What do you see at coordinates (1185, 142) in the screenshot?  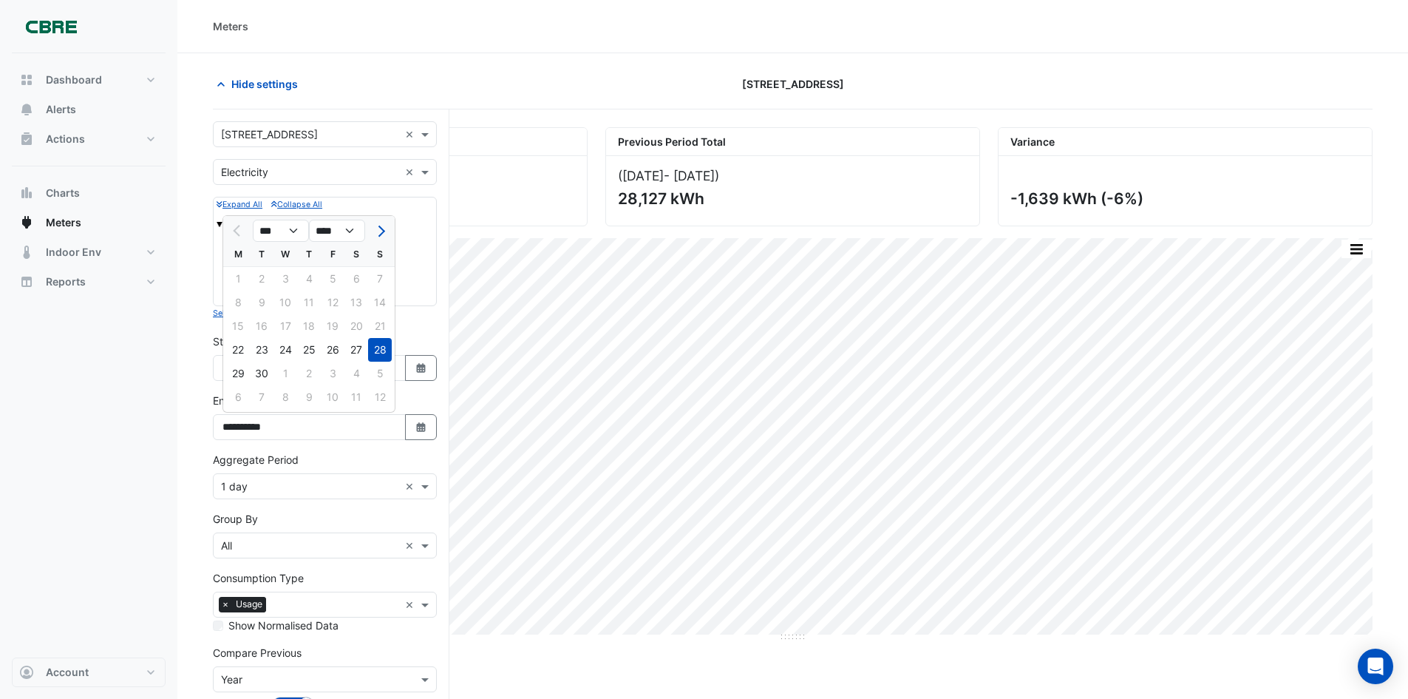 I see `div: Variance` at bounding box center [1185, 142].